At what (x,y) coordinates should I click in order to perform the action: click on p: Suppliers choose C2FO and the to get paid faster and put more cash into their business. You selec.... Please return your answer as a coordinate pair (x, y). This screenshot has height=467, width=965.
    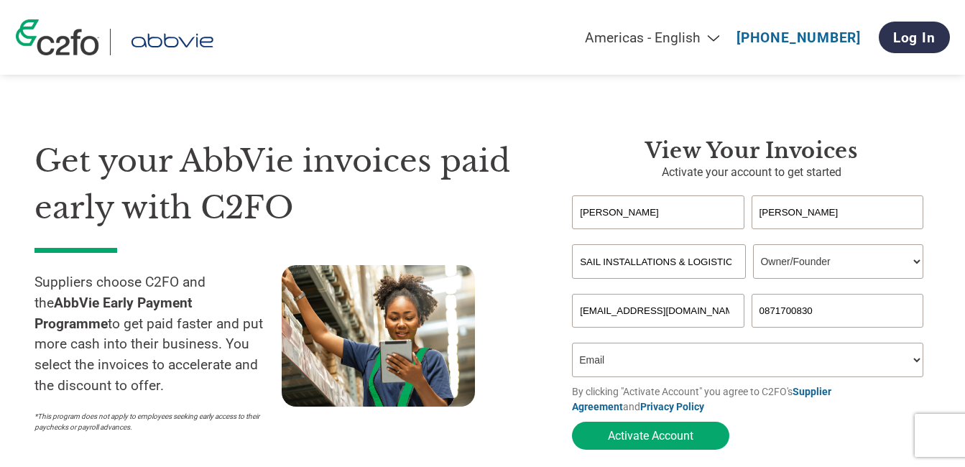
    Looking at the image, I should click on (158, 334).